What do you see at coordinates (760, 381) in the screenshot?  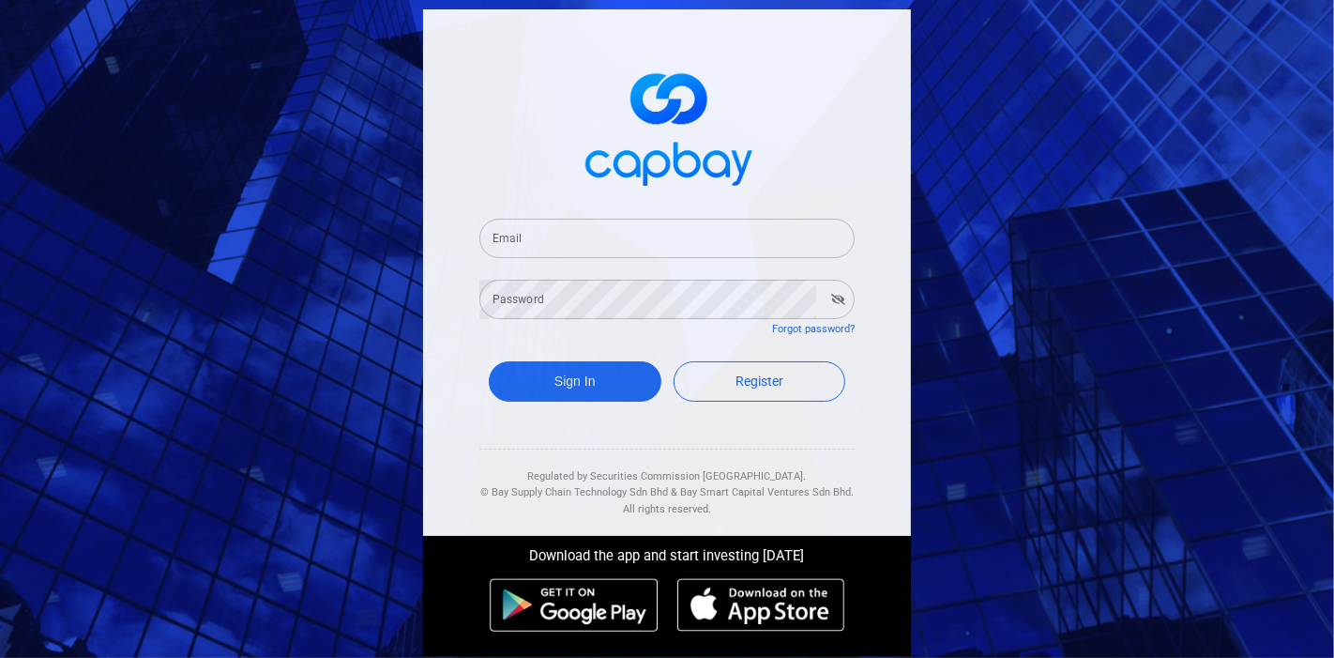 I see `a: Register` at bounding box center [760, 381].